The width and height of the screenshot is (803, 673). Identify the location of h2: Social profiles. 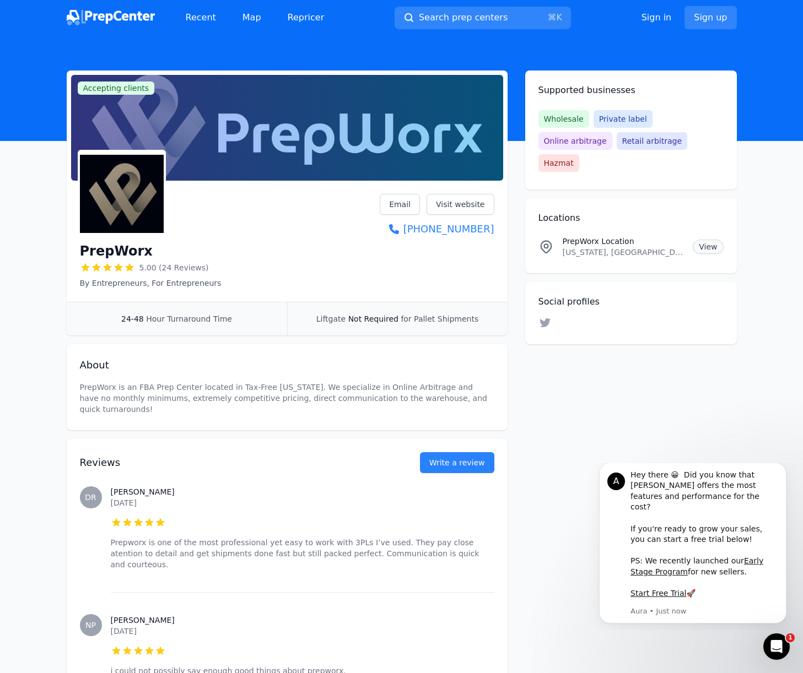
(631, 302).